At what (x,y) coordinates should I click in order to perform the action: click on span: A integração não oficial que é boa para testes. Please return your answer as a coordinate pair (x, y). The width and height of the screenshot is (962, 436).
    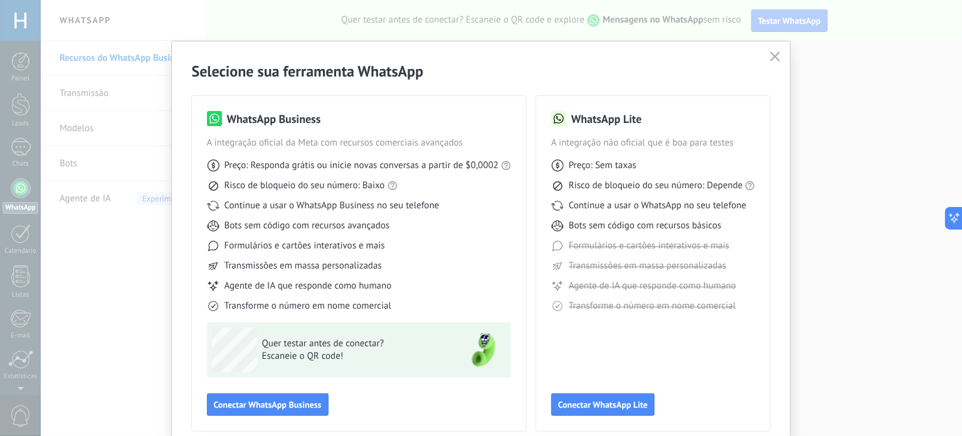
    Looking at the image, I should click on (654, 143).